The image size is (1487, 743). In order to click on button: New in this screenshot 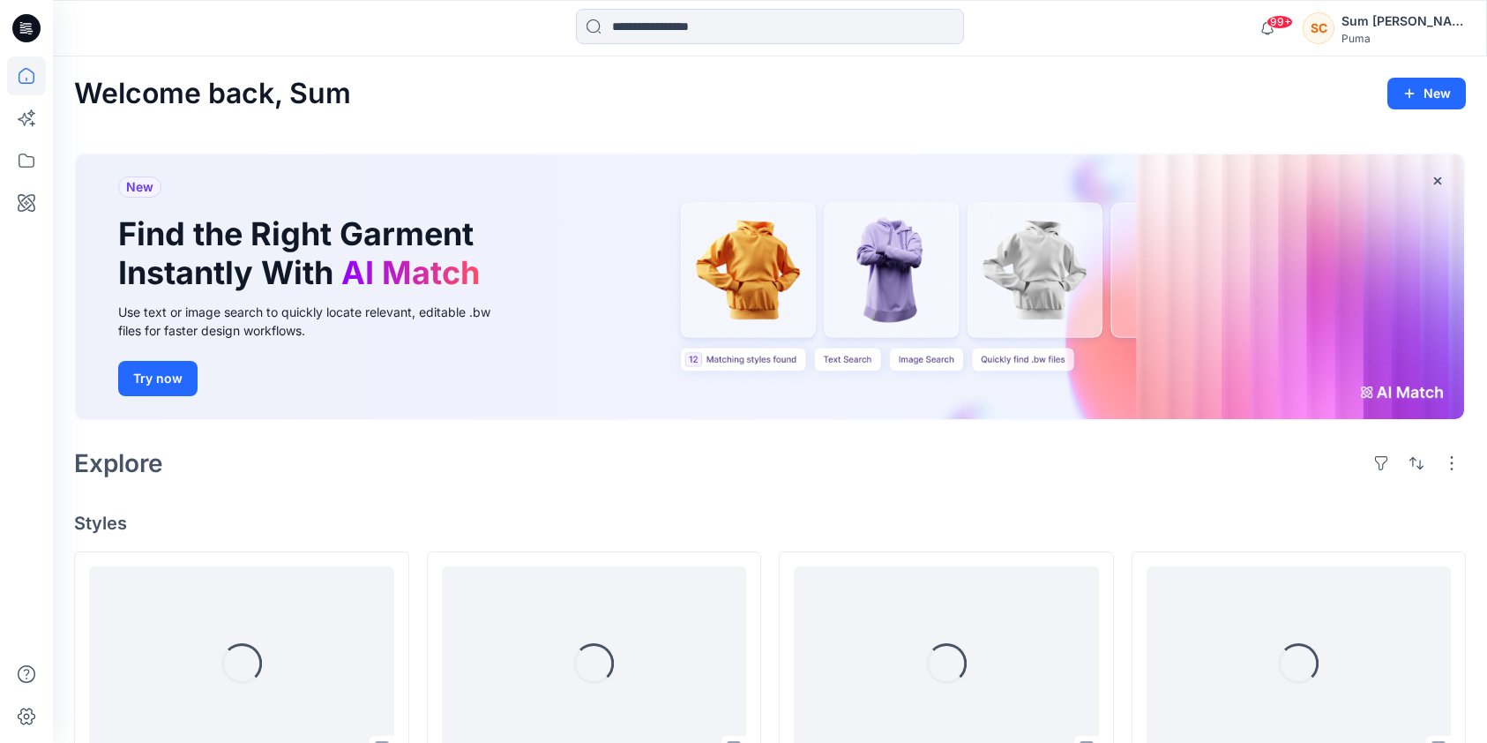, I will do `click(1426, 94)`.